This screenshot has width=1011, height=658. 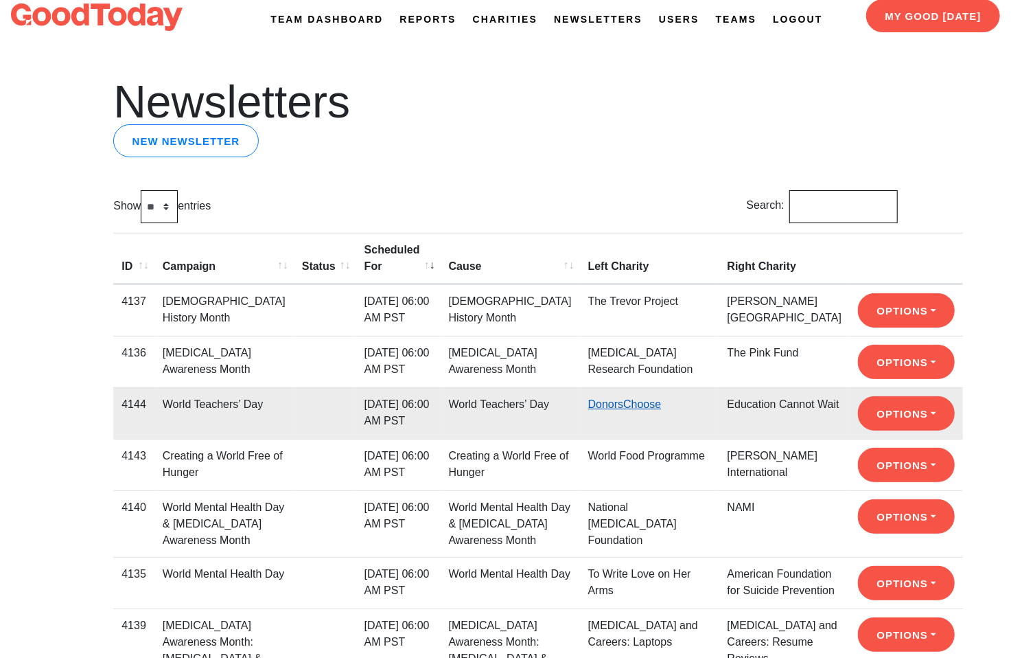 What do you see at coordinates (224, 258) in the screenshot?
I see `th: Campaign: activate to sort column ascending` at bounding box center [224, 258].